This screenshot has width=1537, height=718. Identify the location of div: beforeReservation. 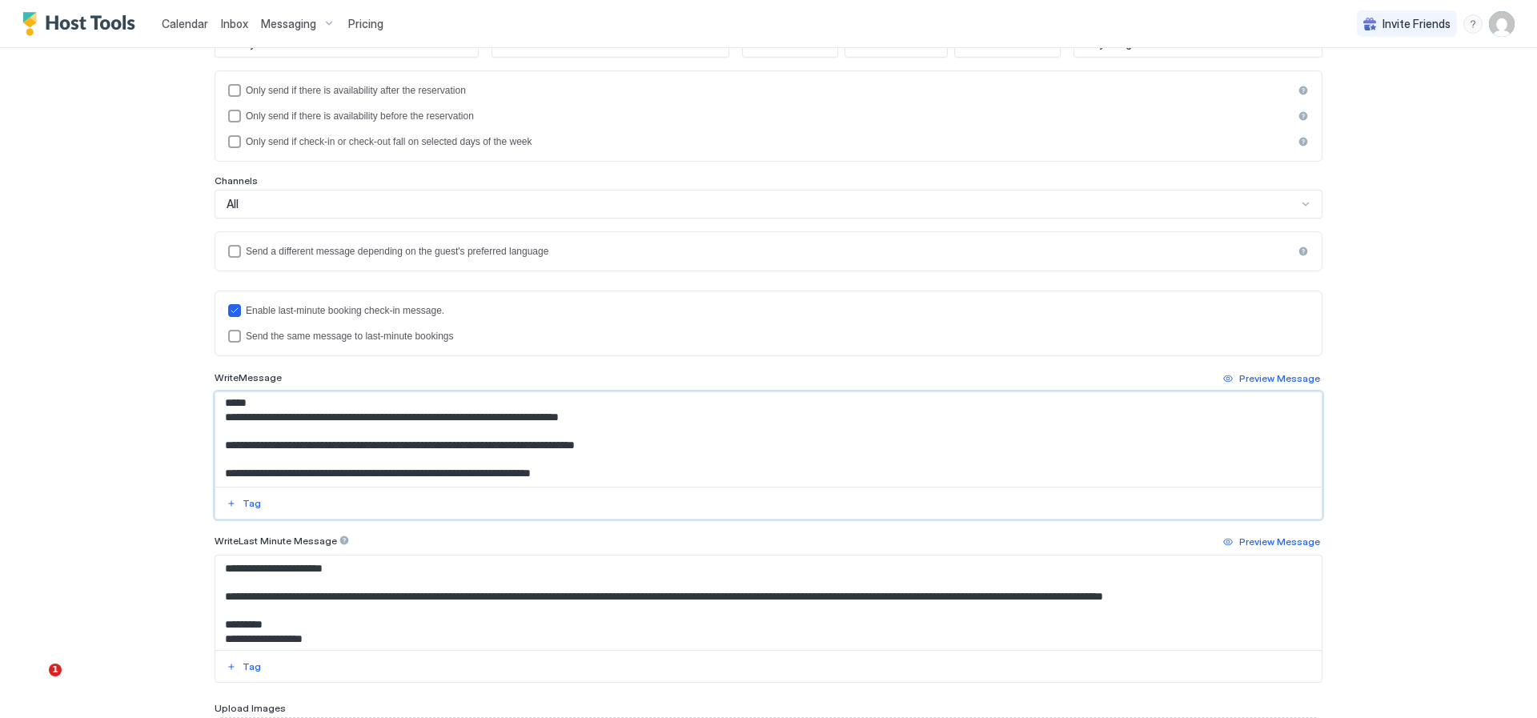
(769, 116).